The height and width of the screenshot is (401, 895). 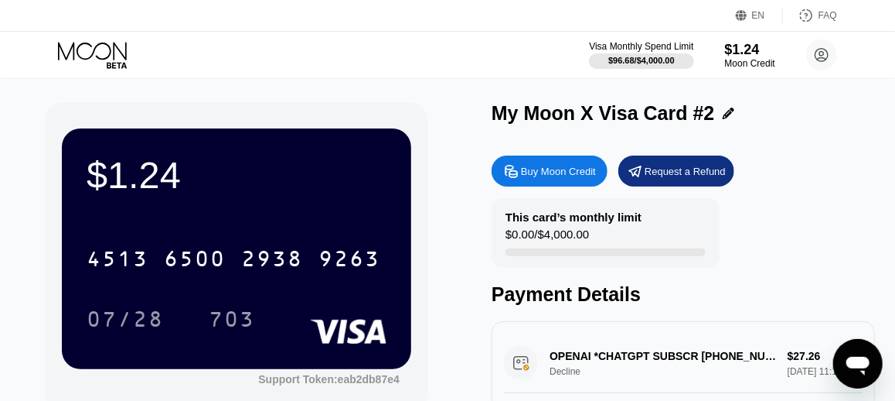 I want to click on div: 4513650029389263, so click(x=234, y=258).